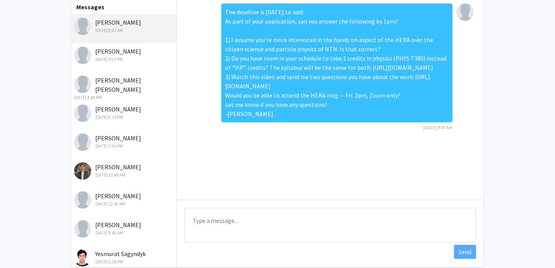  Describe the element at coordinates (82, 142) in the screenshot. I see `img: Dhruv Patel` at that location.